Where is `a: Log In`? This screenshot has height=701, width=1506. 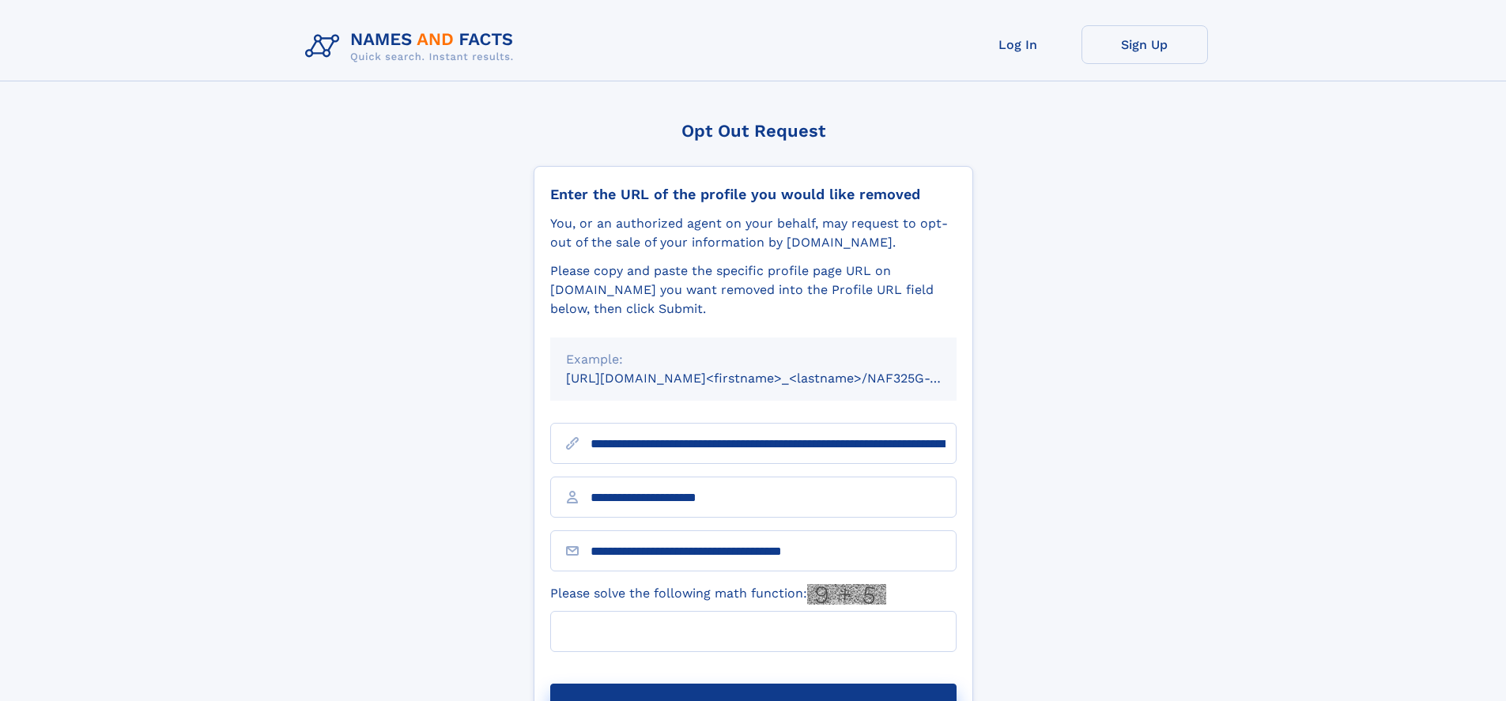 a: Log In is located at coordinates (1018, 44).